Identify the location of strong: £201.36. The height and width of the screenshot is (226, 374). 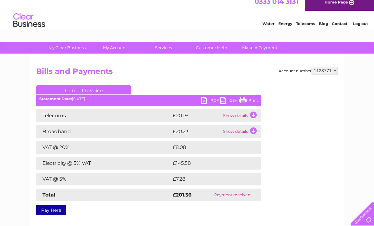
(182, 195).